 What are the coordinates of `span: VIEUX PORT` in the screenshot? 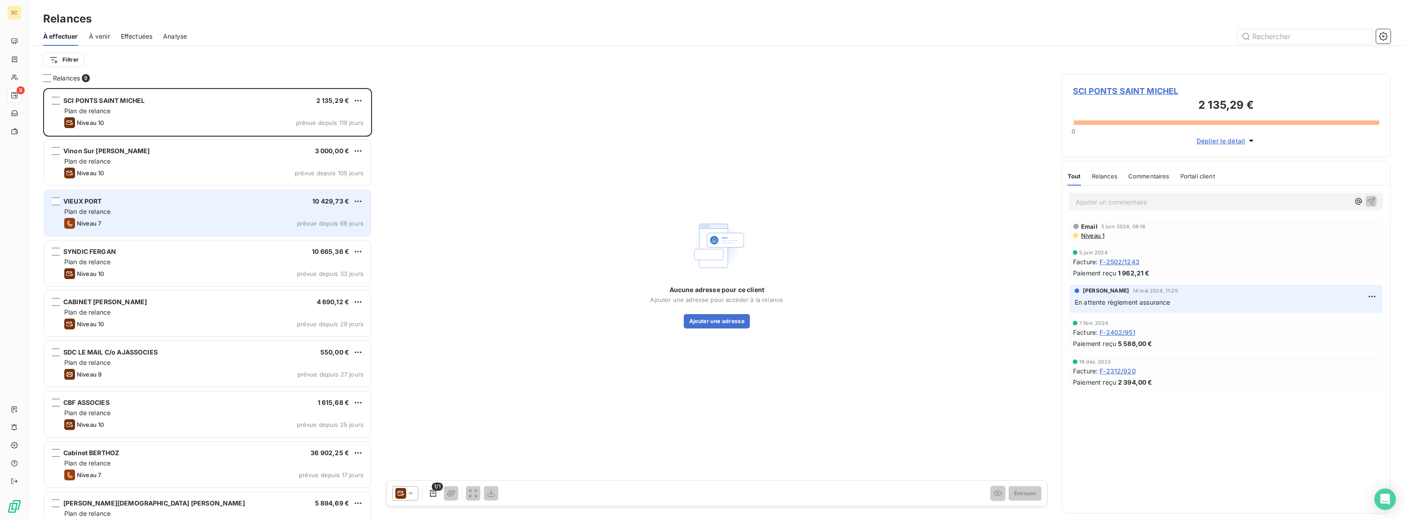 It's located at (83, 201).